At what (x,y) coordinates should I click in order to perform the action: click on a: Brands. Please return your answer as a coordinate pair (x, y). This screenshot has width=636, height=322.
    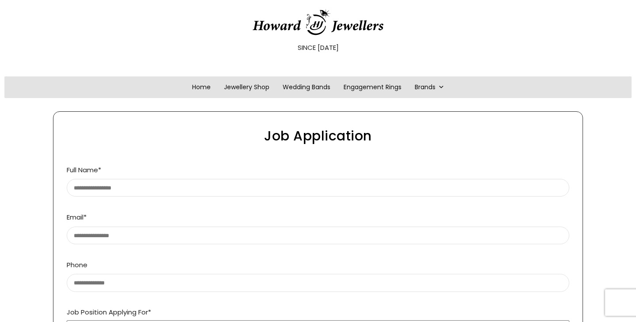
    Looking at the image, I should click on (429, 87).